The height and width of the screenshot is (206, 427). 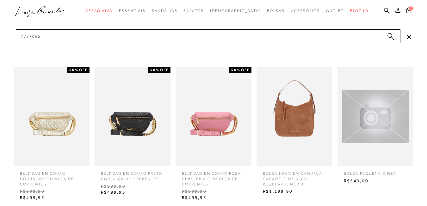 I want to click on a: BELT BAG EM COURO DOURADO COM ALÇA DE CORRENTES 50%OFF BELT BAG EM COURO DOURADO COM ALÇA DE CORR..., so click(x=52, y=135).